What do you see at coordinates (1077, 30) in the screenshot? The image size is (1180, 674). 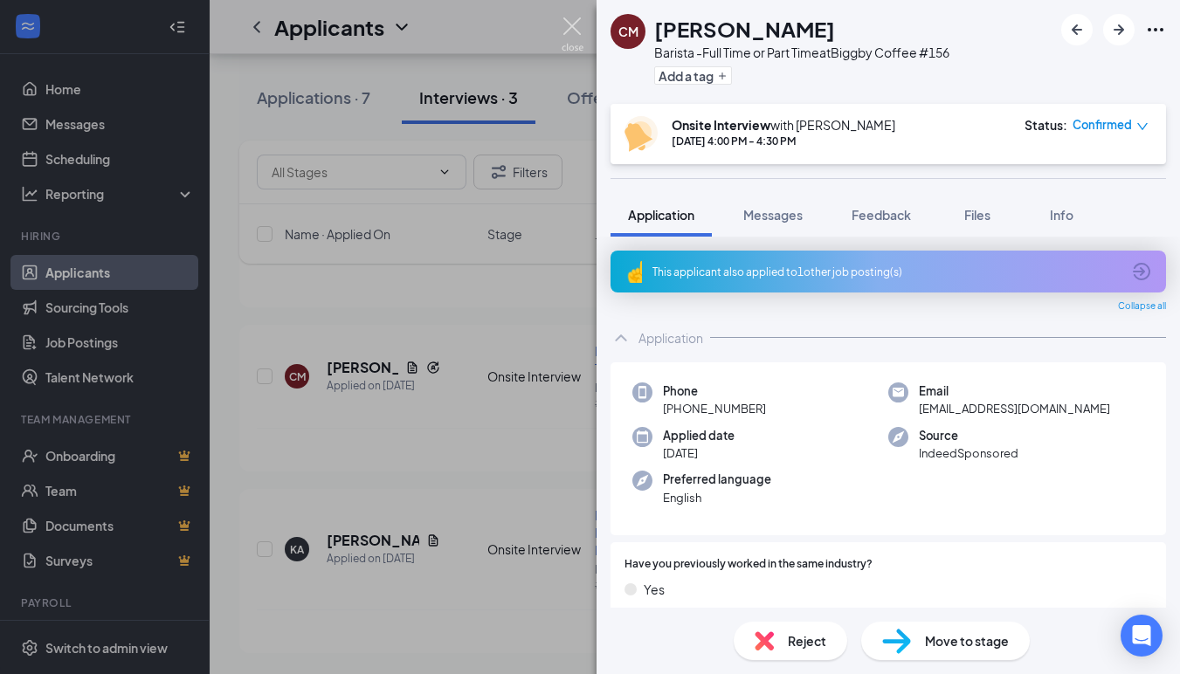 I see `button: ArrowLeftNew` at bounding box center [1077, 30].